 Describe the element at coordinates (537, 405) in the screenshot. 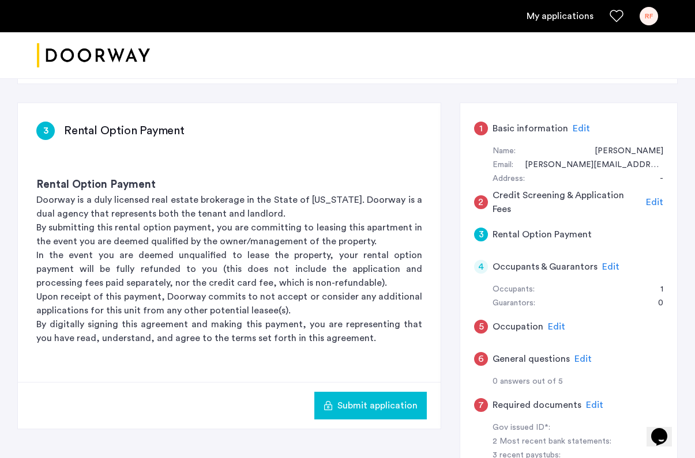

I see `h5: Required documents` at that location.